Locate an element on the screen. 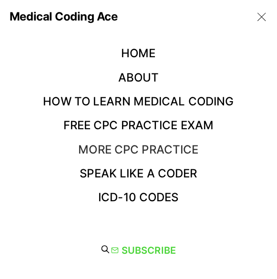 The height and width of the screenshot is (279, 277). a: Subscribe is located at coordinates (144, 250).